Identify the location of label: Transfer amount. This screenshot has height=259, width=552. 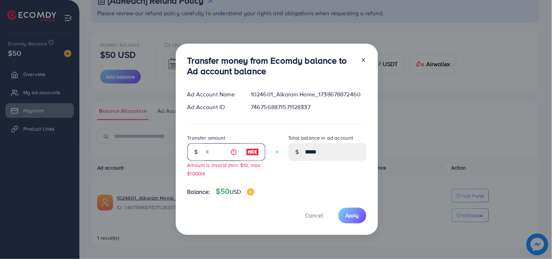
(206, 138).